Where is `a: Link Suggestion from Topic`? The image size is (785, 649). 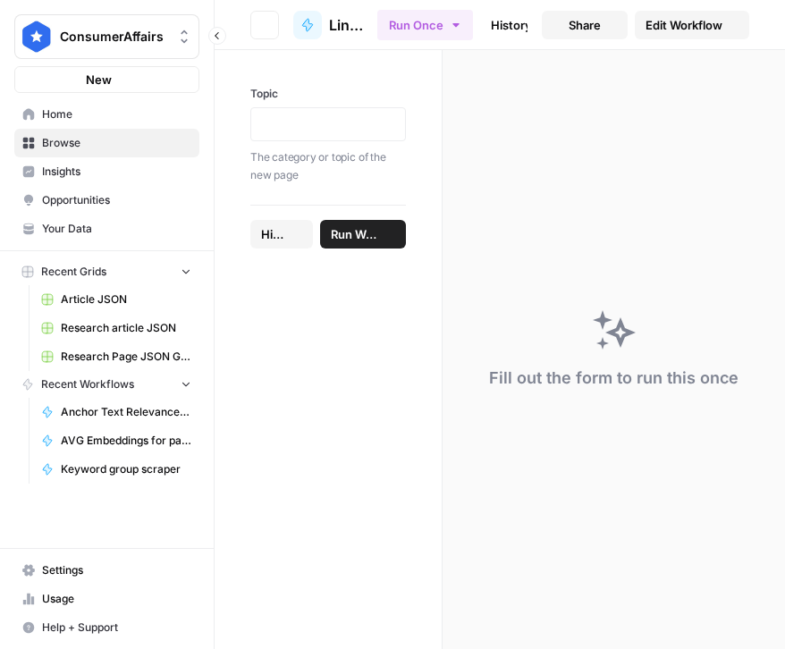 a: Link Suggestion from Topic is located at coordinates (328, 25).